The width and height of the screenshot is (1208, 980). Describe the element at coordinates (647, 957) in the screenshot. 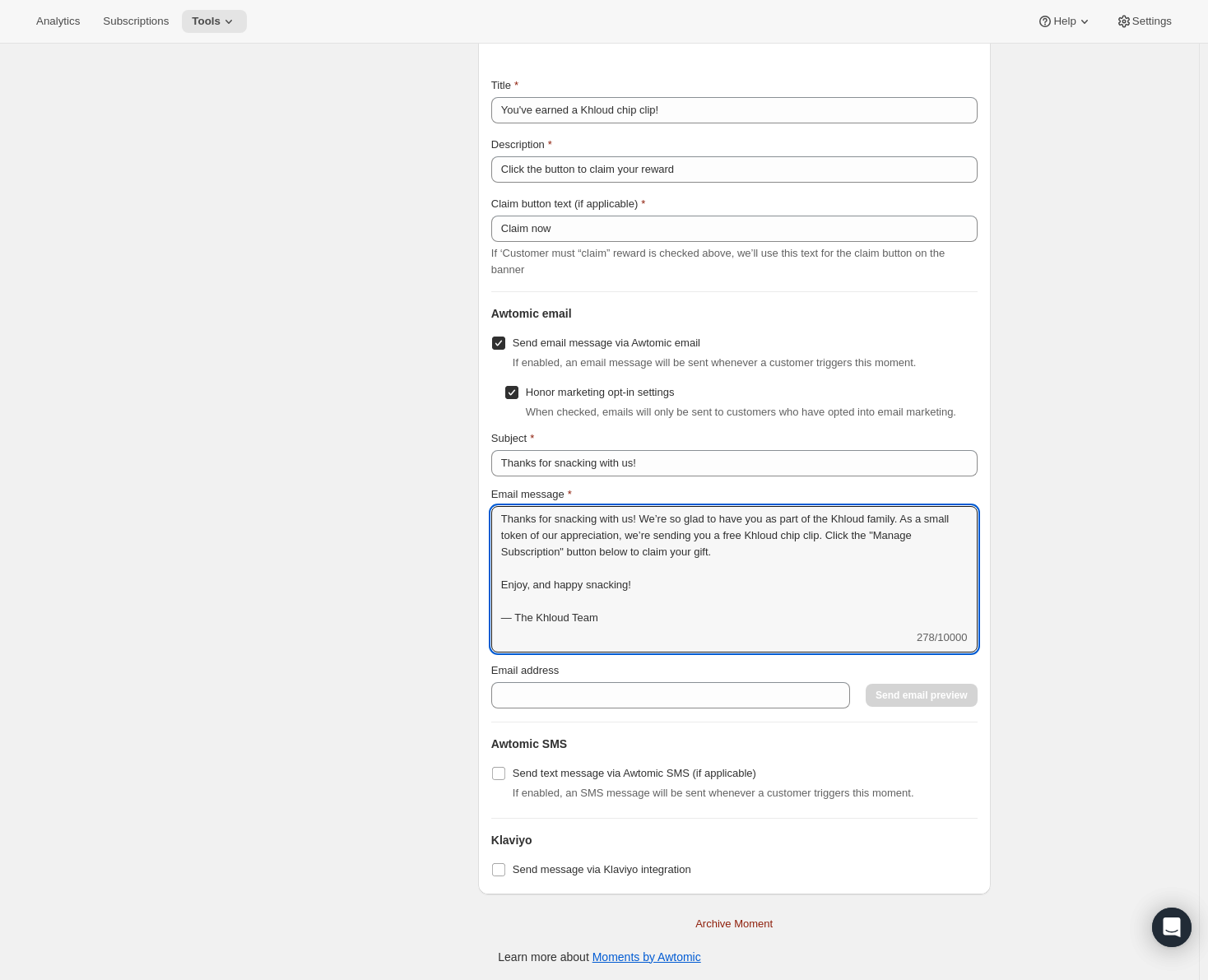

I see `a: Moments by Awtomic` at that location.